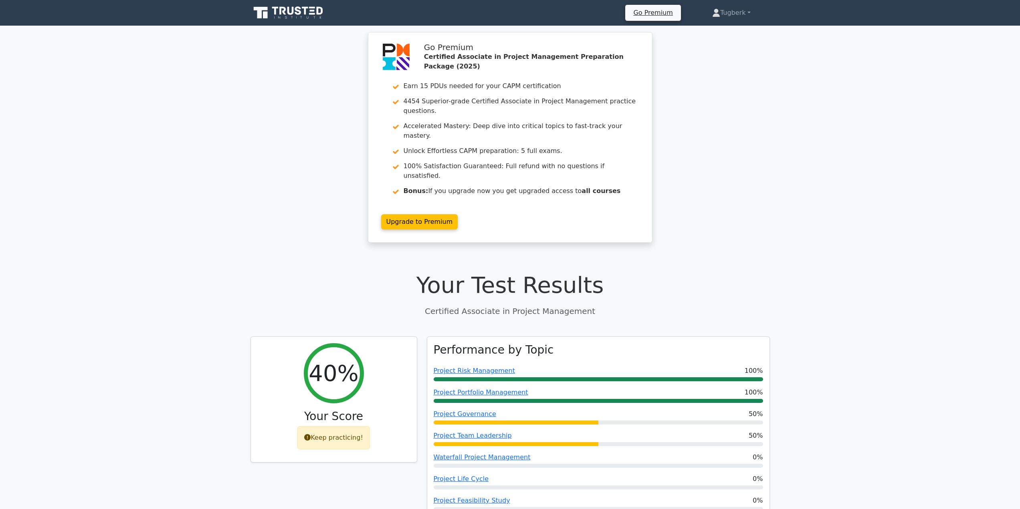 Image resolution: width=1020 pixels, height=509 pixels. What do you see at coordinates (334, 438) in the screenshot?
I see `div: Keep practicing!` at bounding box center [334, 438].